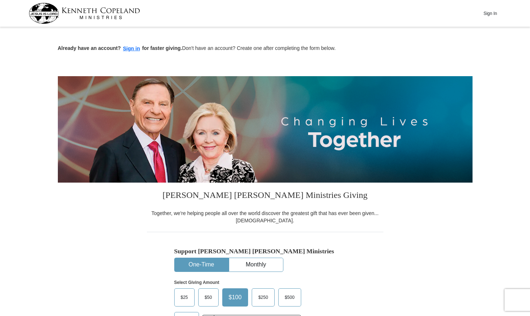 Image resolution: width=530 pixels, height=316 pixels. Describe the element at coordinates (197, 282) in the screenshot. I see `strong: Select Giving Amount` at that location.